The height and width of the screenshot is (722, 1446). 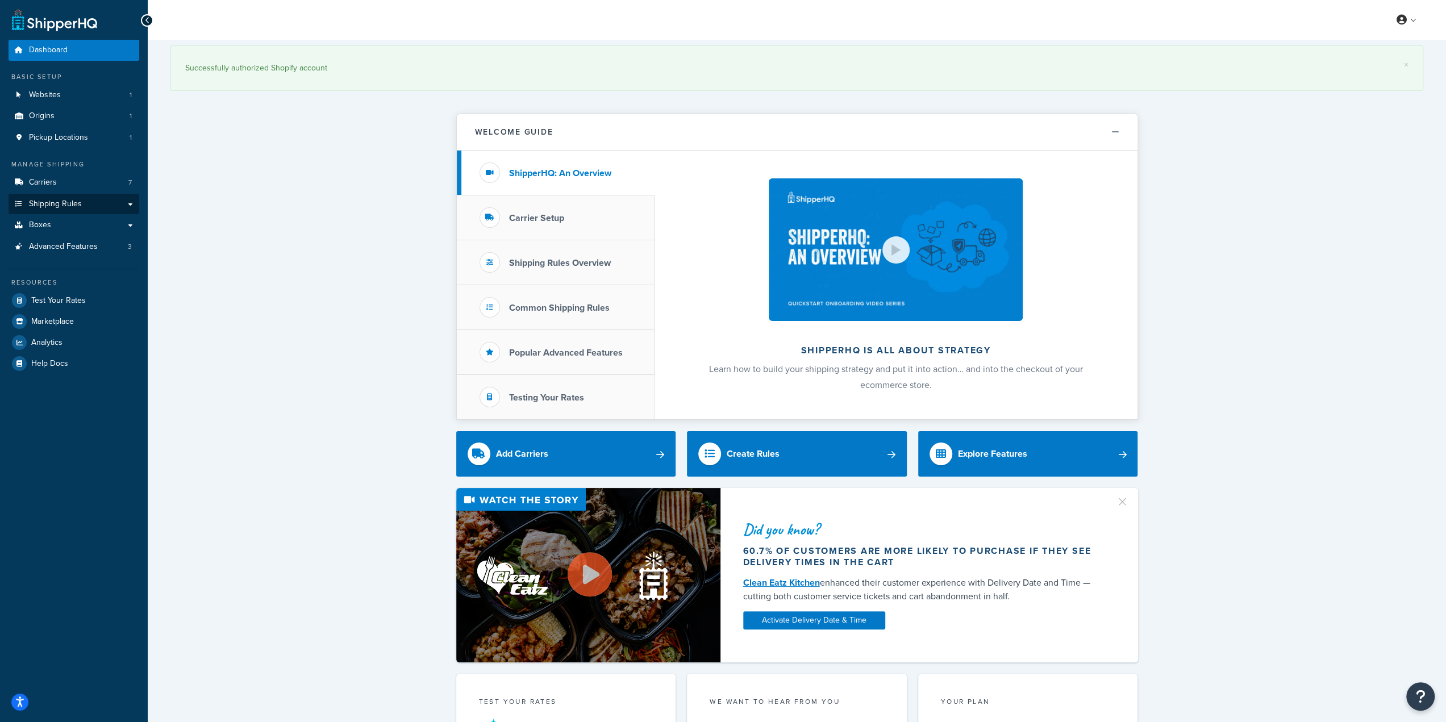 I want to click on button: Open Resource Center, so click(x=1421, y=697).